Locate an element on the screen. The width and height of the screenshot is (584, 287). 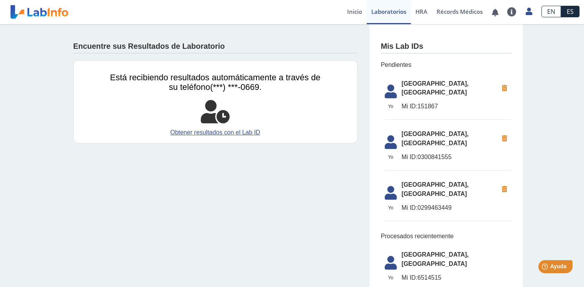
span: 0299463449 is located at coordinates (450, 208).